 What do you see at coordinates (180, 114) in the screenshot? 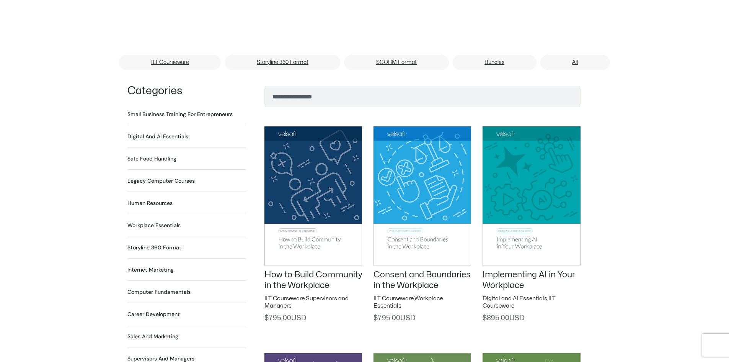
I see `a: Visit product category Small Business Training for Entrepreneurs` at bounding box center [180, 114].